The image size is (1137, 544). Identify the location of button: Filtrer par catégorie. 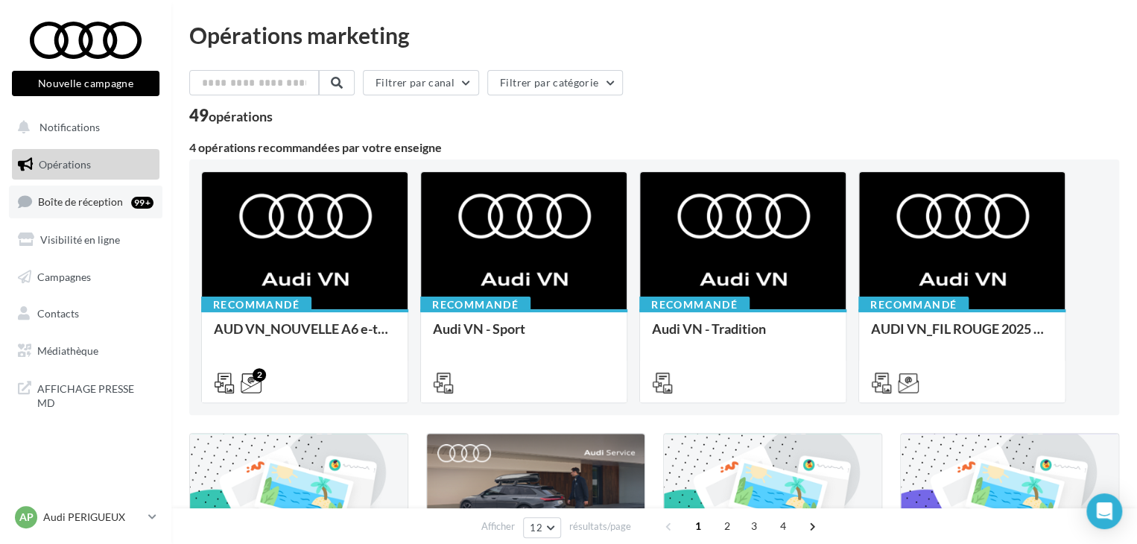
(555, 83).